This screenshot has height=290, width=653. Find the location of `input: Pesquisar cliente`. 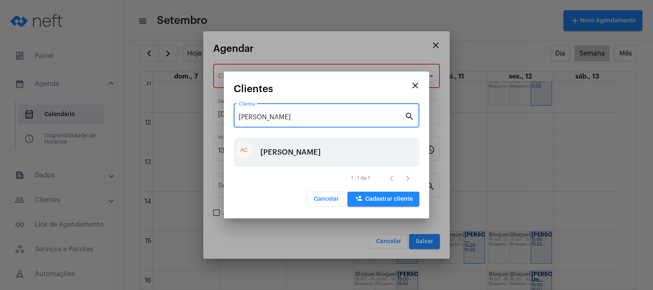

input: Pesquisar cliente is located at coordinates (322, 117).